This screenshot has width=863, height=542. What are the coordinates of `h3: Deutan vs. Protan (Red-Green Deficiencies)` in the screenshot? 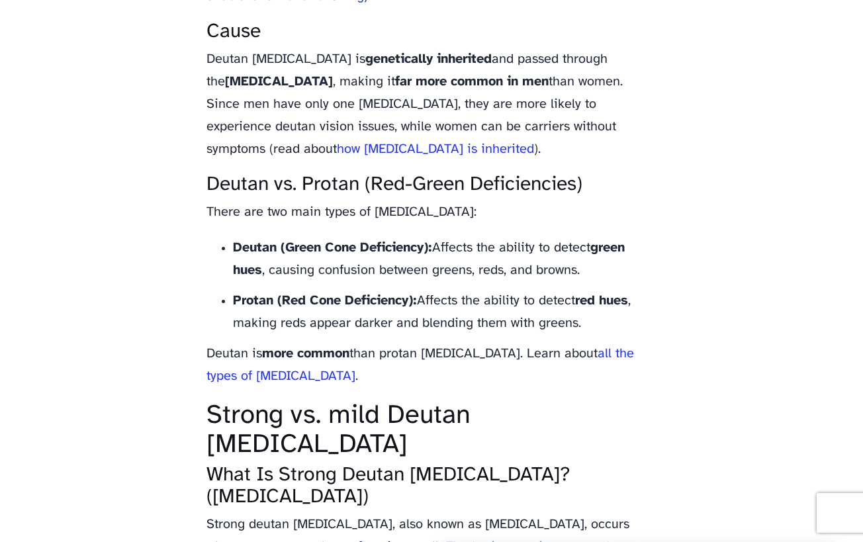 It's located at (431, 185).